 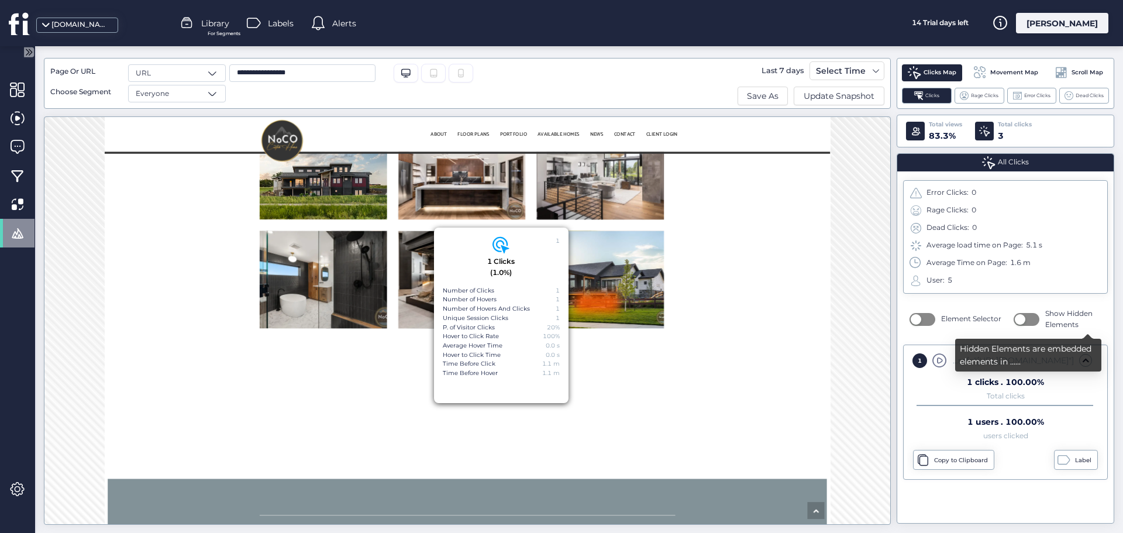 I want to click on div: Send us a messageWe will reply as soon as we can, so click(x=117, y=180).